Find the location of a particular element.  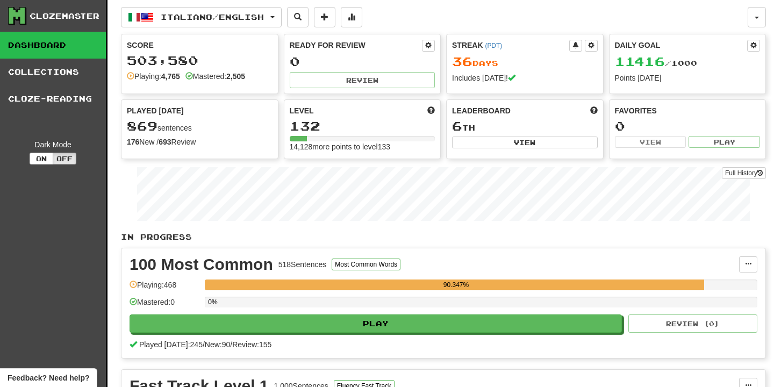

div: Streak is located at coordinates (510, 45).